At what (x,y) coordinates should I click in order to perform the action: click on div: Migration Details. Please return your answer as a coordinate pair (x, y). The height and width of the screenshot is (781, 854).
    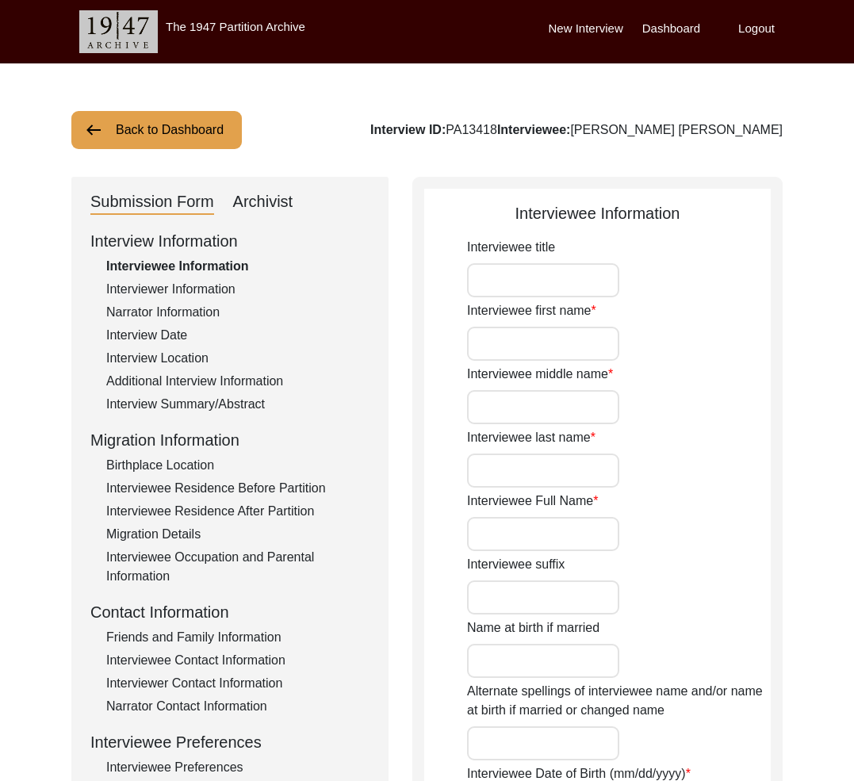
    Looking at the image, I should click on (238, 534).